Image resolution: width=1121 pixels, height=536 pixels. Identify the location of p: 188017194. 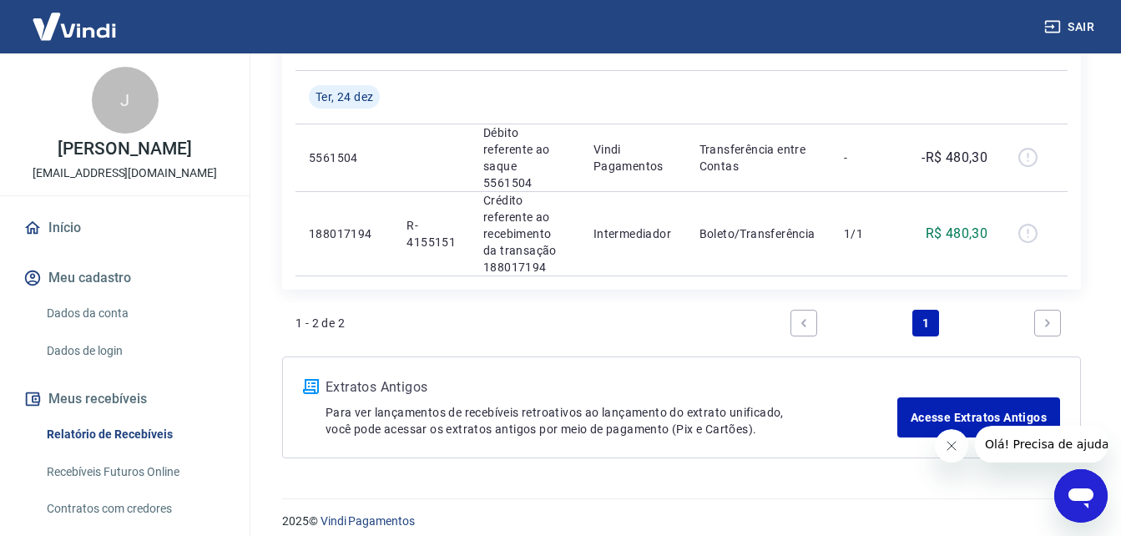
(344, 234).